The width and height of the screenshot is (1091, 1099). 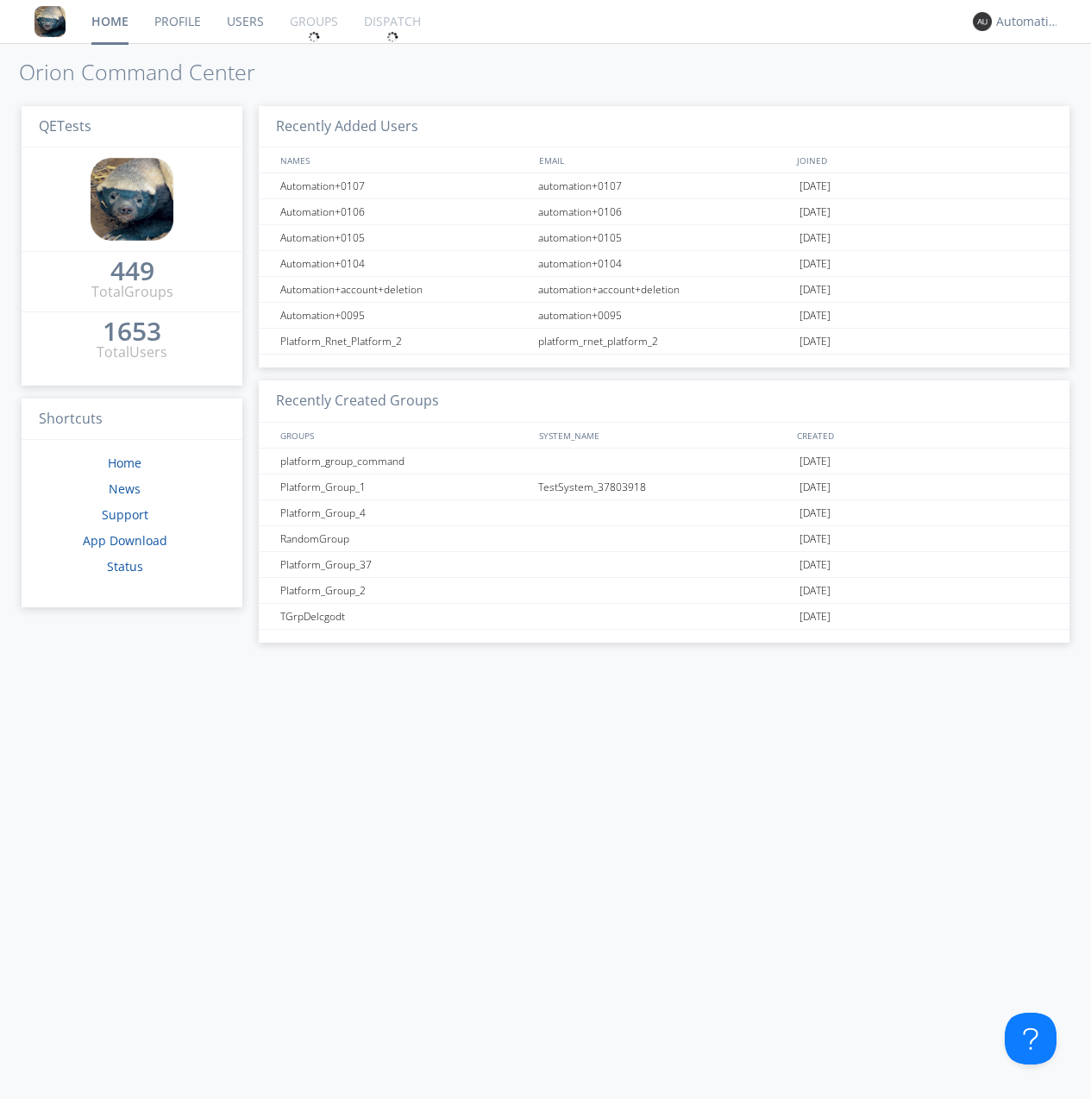 I want to click on div: Automation+0106, so click(x=405, y=211).